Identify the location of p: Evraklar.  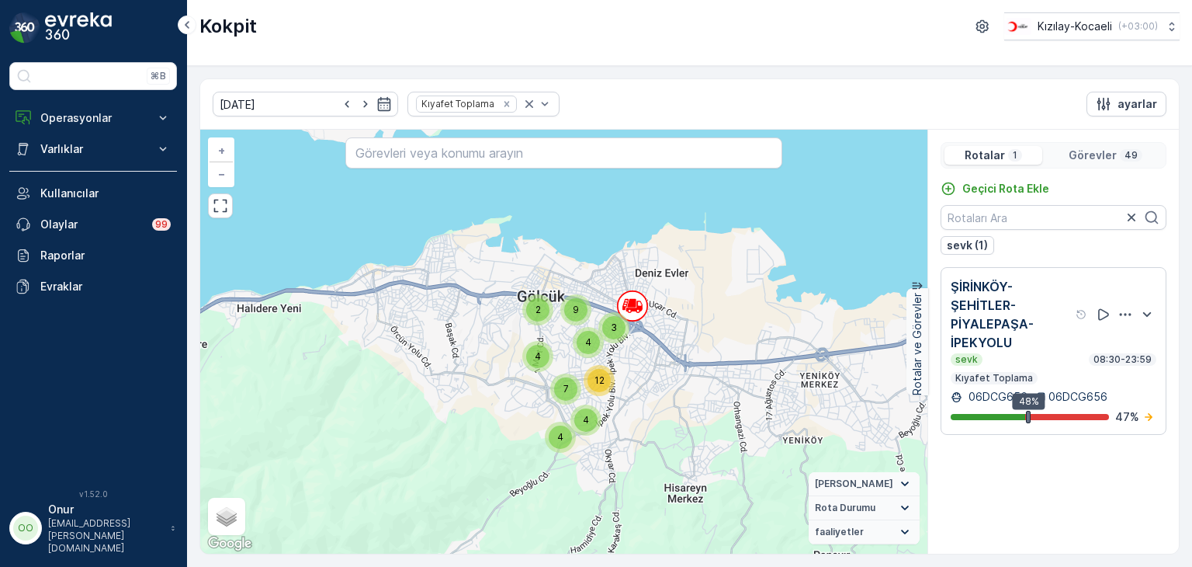
(106, 286).